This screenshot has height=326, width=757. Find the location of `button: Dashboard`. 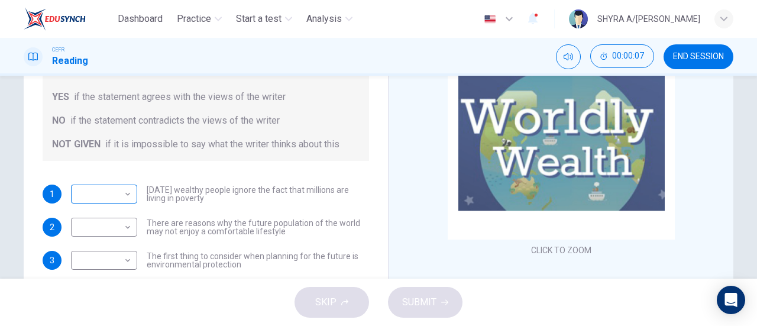

button: Dashboard is located at coordinates (140, 19).